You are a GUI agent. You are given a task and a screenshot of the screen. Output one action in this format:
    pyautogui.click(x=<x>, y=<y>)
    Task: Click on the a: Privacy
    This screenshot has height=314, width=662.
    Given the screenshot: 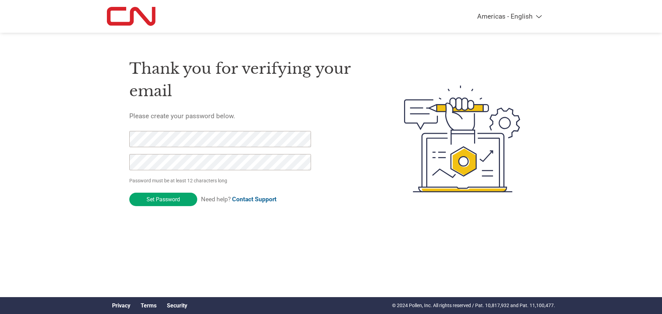 What is the action you would take?
    pyautogui.click(x=121, y=306)
    